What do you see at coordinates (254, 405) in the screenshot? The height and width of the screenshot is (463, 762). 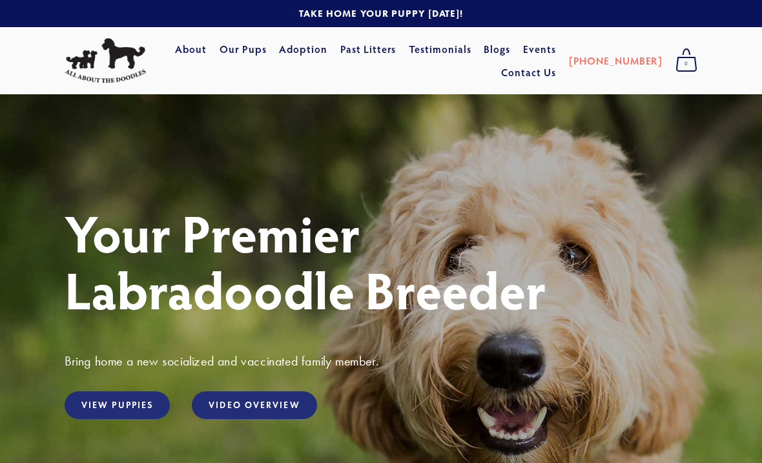 I see `a: Video Overview` at bounding box center [254, 405].